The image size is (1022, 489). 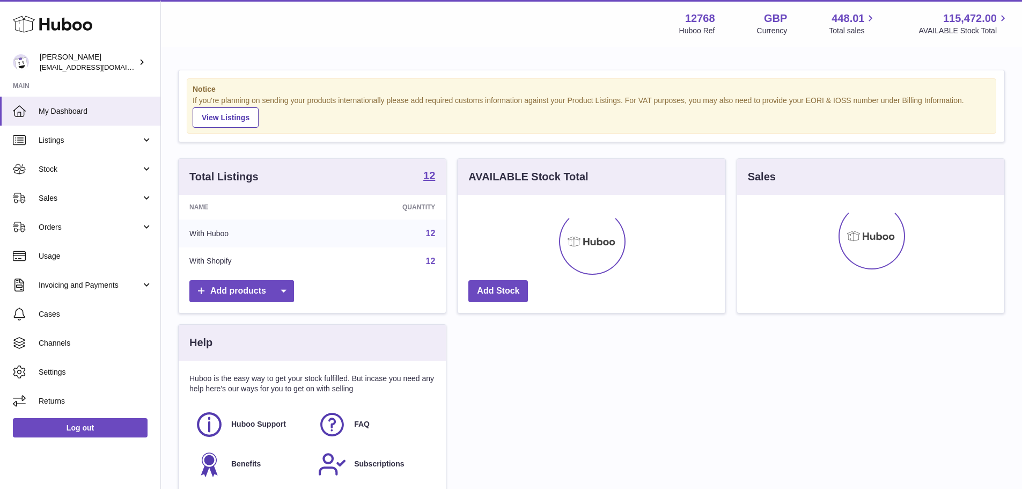 I want to click on span: AVAILABLE Stock Total, so click(x=963, y=31).